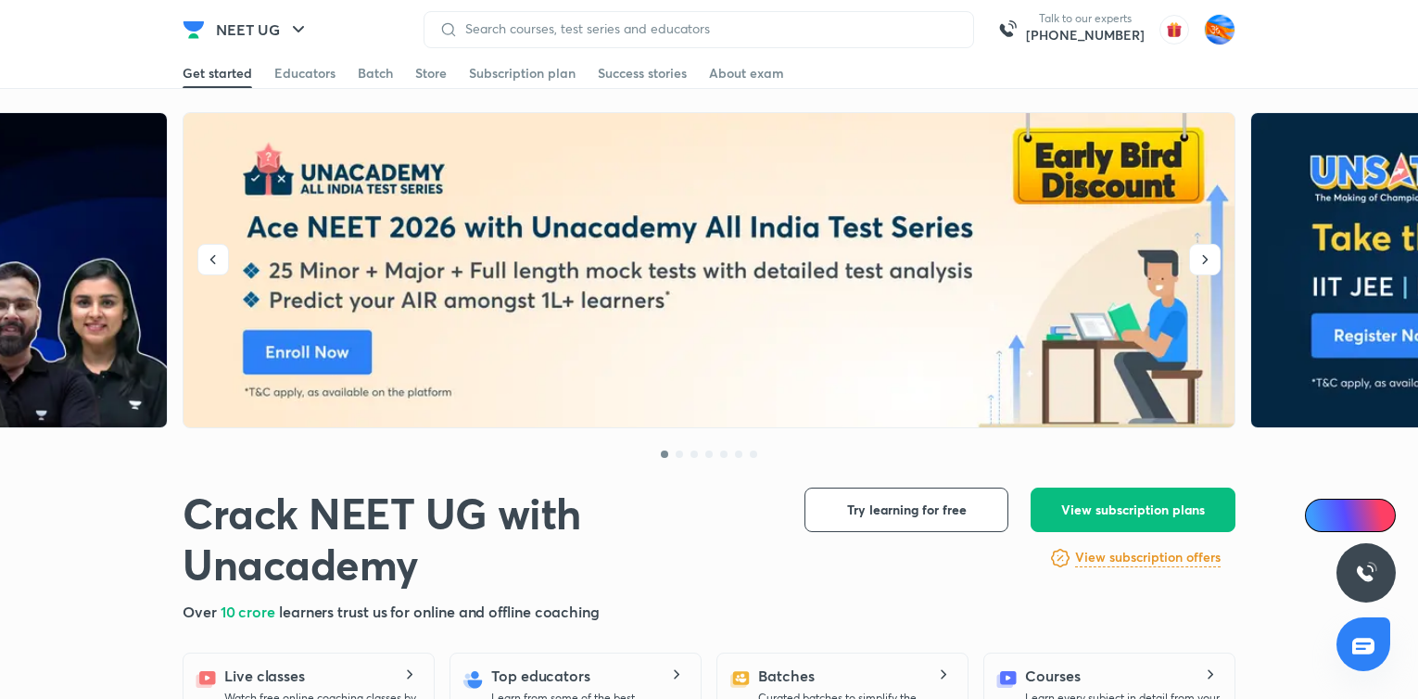  What do you see at coordinates (201, 611) in the screenshot?
I see `span: Over` at bounding box center [201, 611].